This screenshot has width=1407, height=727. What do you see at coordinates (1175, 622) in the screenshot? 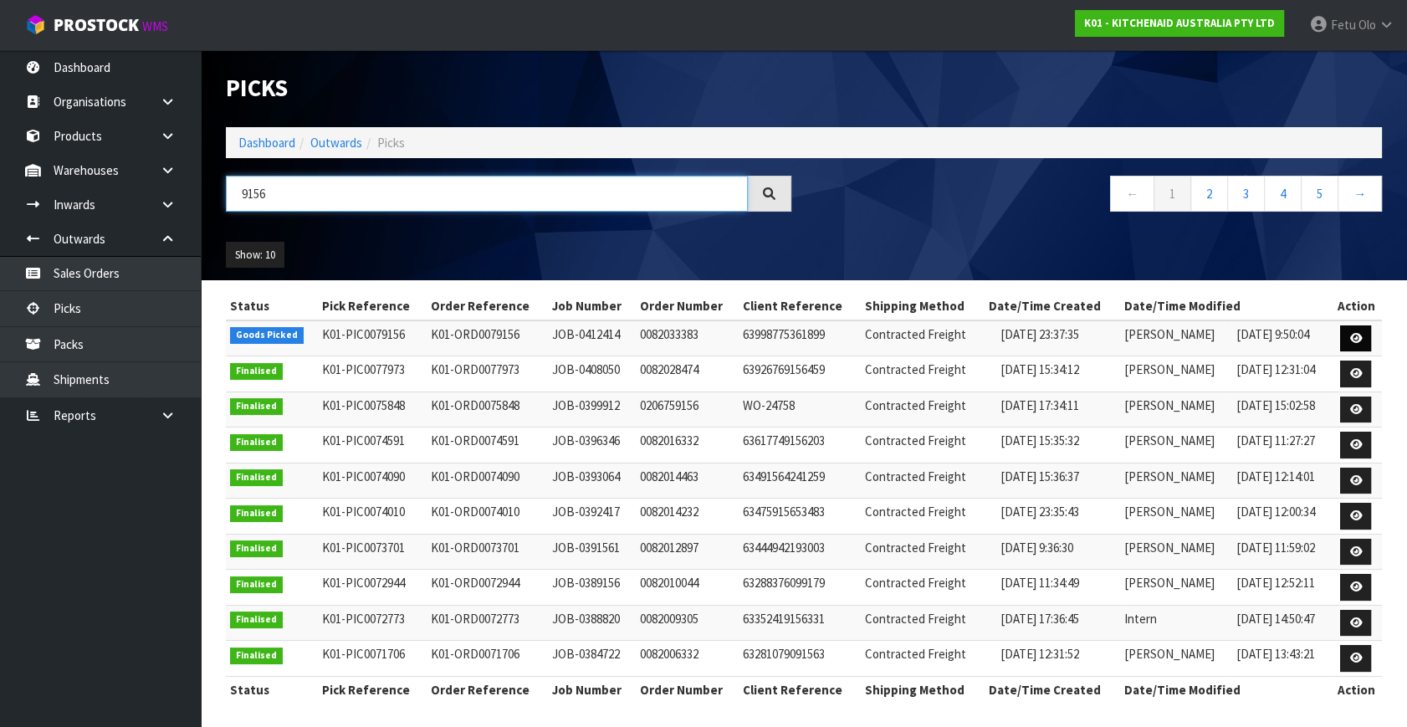
I see `td: Intern` at bounding box center [1175, 622].